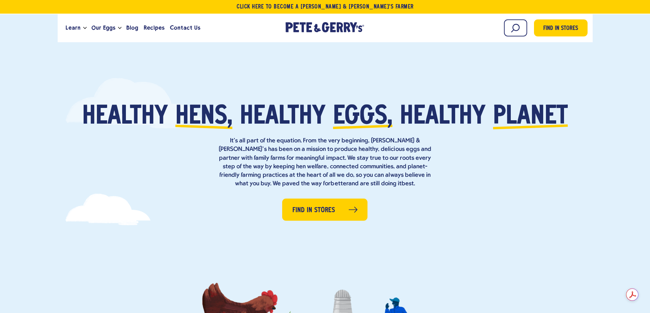 The image size is (650, 313). I want to click on input: Search, so click(515, 28).